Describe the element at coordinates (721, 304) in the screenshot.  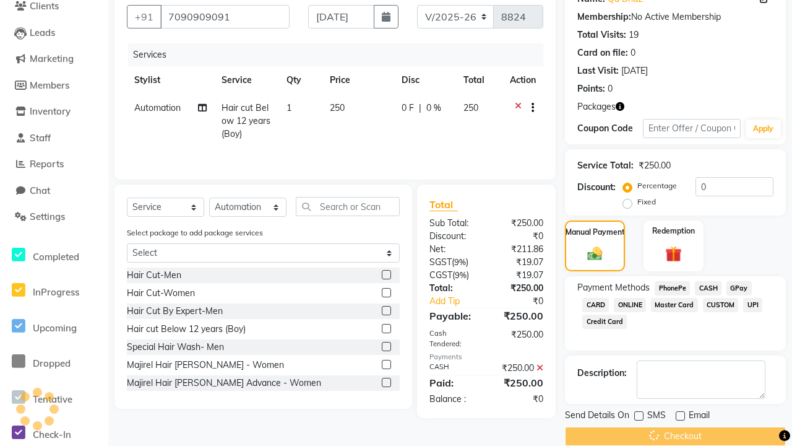
I see `span: CUSTOM` at that location.